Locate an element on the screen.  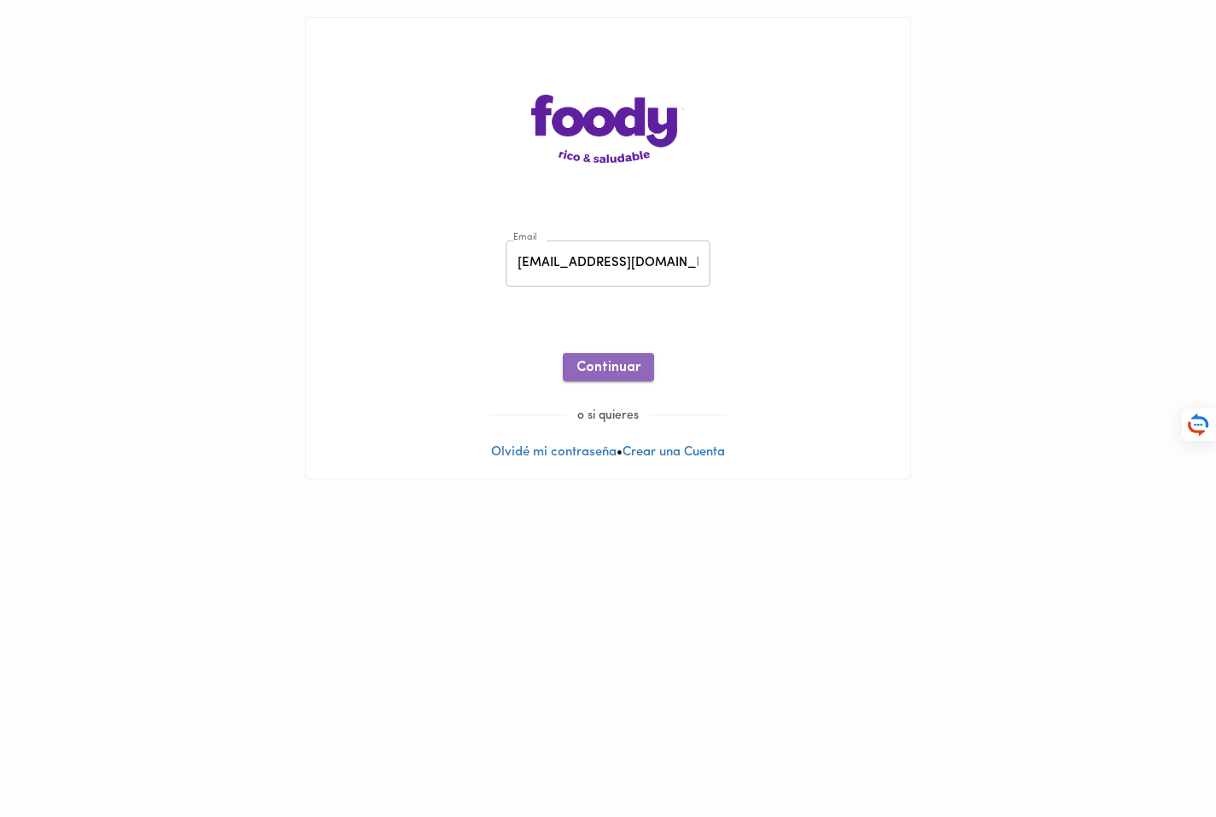
a: Olvidé mi contraseña is located at coordinates (553, 452).